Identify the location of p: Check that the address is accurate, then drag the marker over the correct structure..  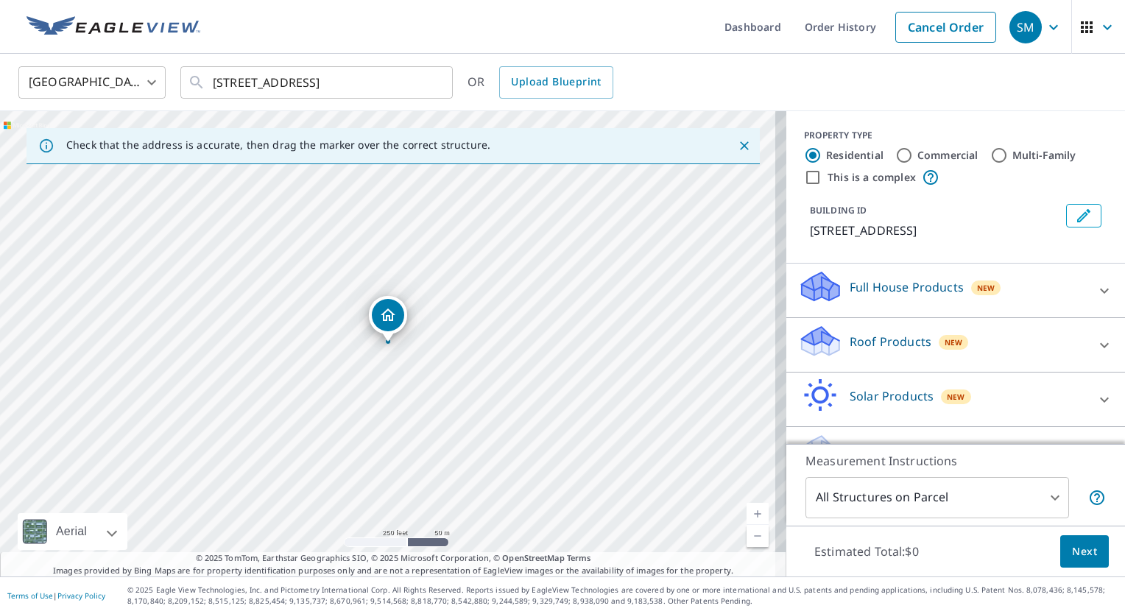
(278, 145).